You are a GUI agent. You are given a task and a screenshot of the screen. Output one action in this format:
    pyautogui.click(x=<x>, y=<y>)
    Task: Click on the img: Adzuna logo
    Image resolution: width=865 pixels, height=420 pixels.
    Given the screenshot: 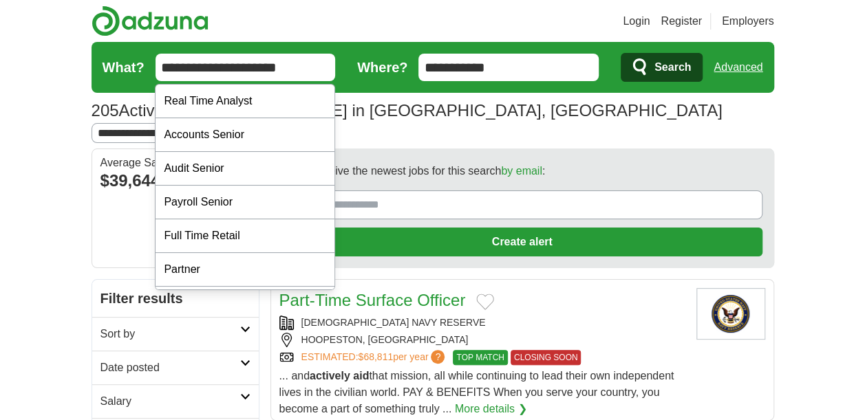 What is the action you would take?
    pyautogui.click(x=150, y=21)
    